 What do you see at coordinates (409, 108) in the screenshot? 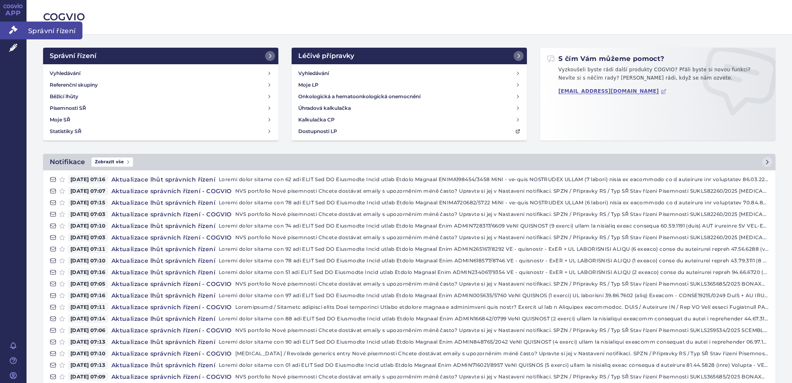
I see `a: Úhradová kalkulačka` at bounding box center [409, 108].